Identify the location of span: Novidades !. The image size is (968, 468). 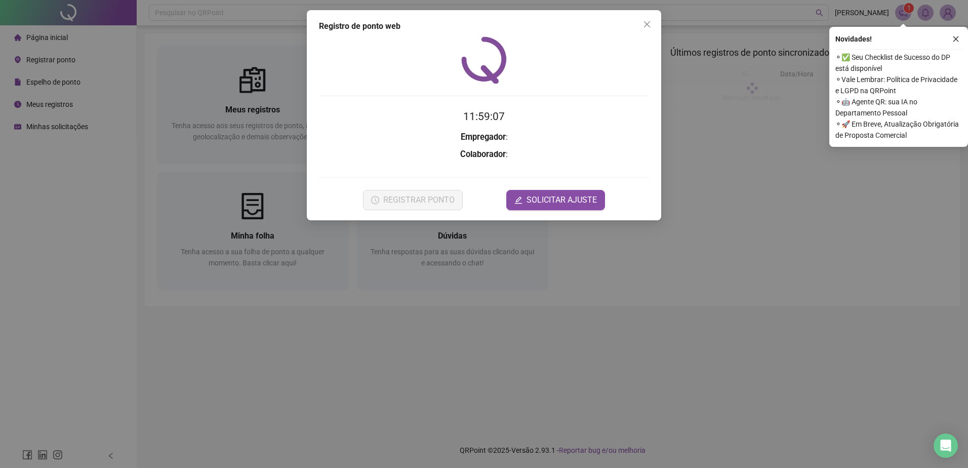
(854, 39).